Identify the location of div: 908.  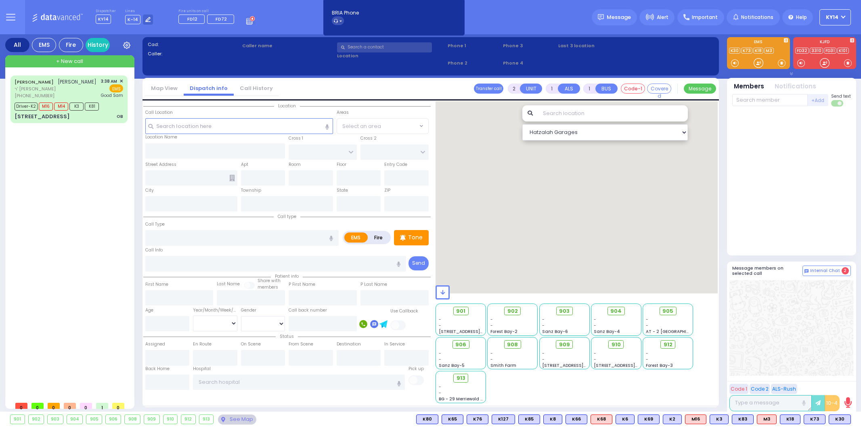
(132, 419).